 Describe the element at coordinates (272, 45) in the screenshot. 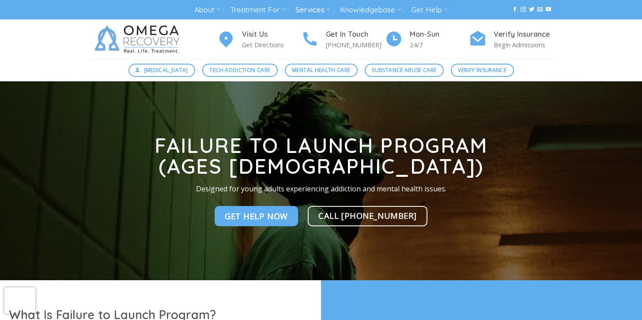

I see `p: Get Directions` at that location.